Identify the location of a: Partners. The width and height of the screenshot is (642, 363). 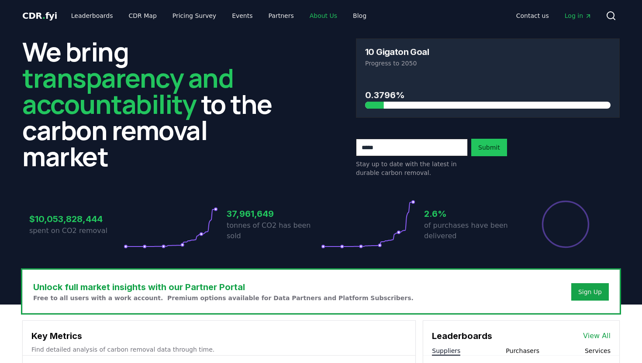
(281, 16).